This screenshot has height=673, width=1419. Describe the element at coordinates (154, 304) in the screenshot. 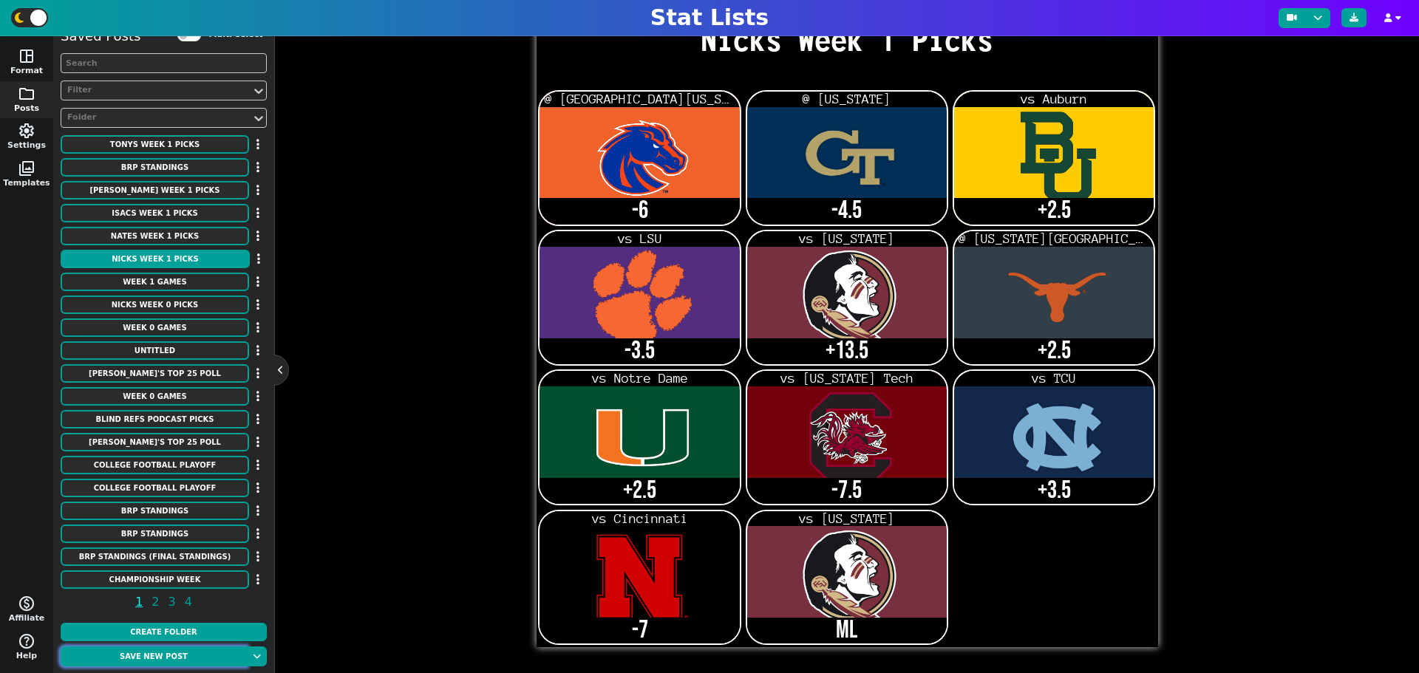

I see `button: Nicks Week 0 Picks` at that location.